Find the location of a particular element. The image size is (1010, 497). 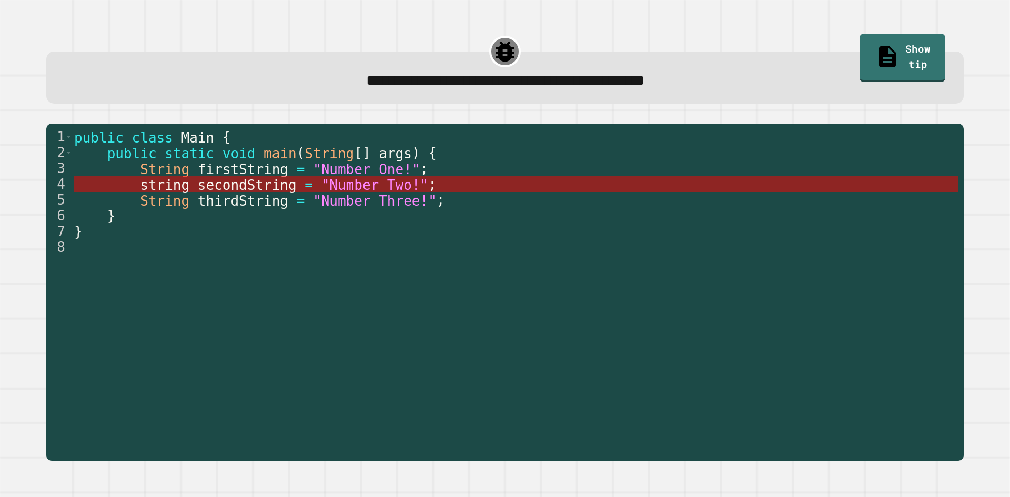

span: string is located at coordinates (165, 185).